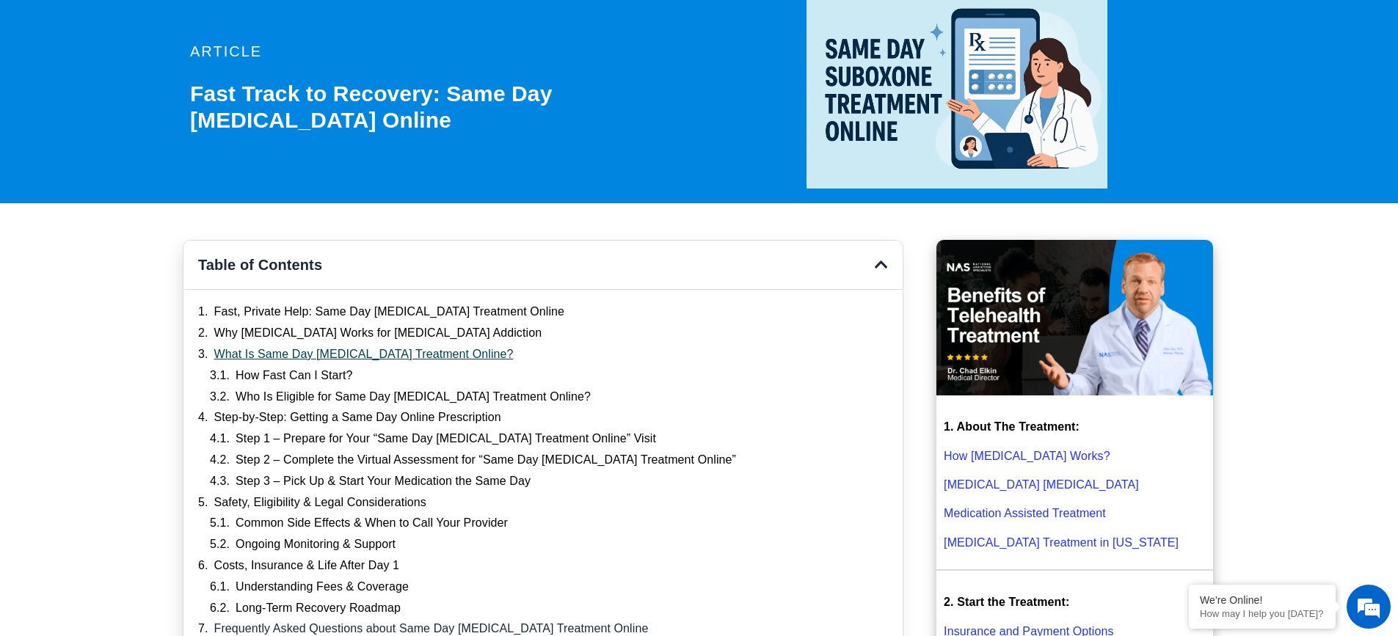  What do you see at coordinates (383, 481) in the screenshot?
I see `a: Step 3 – Pick Up & Start Your Medication the Same Day` at bounding box center [383, 481].